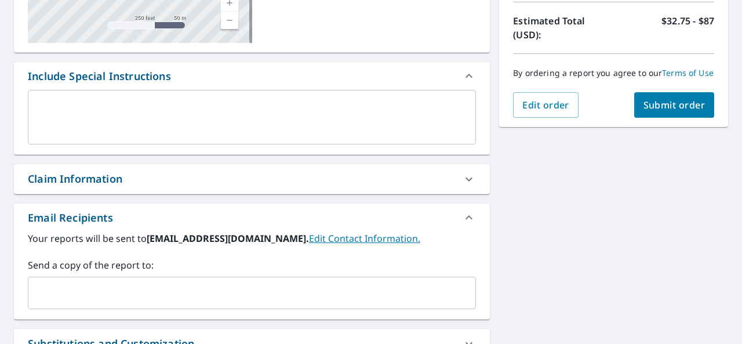  I want to click on label: Your reports will be sent to, so click(252, 238).